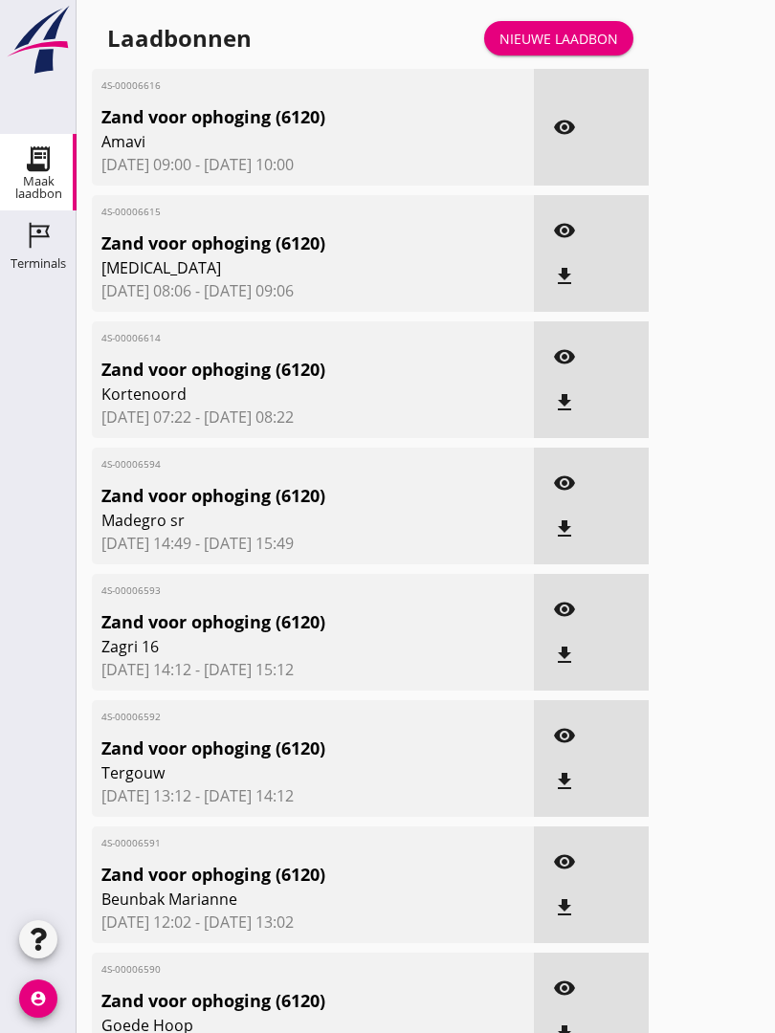 The width and height of the screenshot is (775, 1033). What do you see at coordinates (277, 773) in the screenshot?
I see `span: Tergouw` at bounding box center [277, 773].